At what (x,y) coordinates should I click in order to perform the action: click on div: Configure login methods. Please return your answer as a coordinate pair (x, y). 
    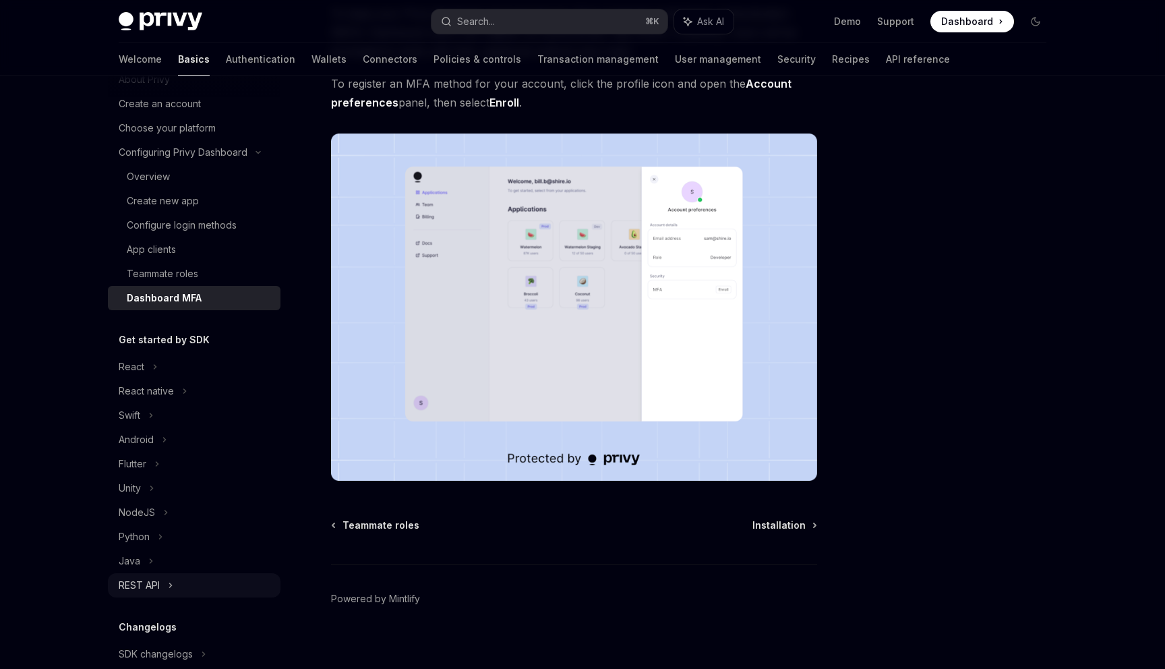
    Looking at the image, I should click on (181, 225).